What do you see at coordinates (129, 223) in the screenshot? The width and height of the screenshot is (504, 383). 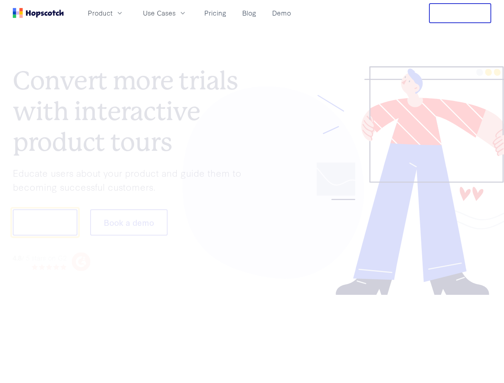 I see `a: Book a demo` at bounding box center [129, 223].